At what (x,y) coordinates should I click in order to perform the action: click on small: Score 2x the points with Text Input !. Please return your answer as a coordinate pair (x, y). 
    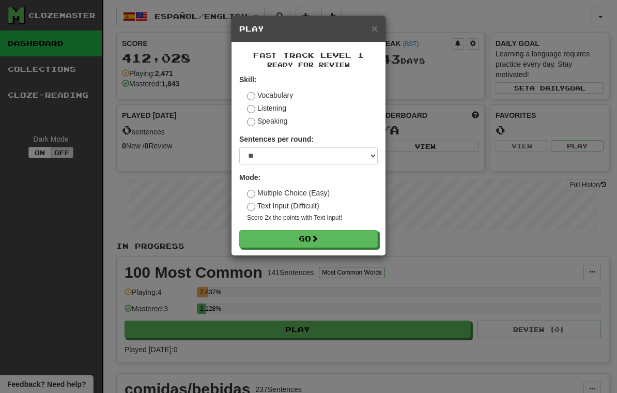
    Looking at the image, I should click on (312, 218).